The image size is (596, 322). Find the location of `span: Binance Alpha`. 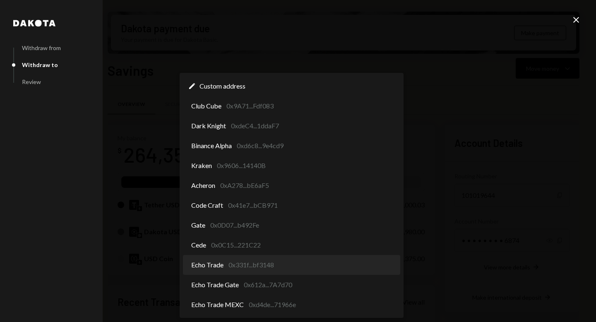

span: Binance Alpha is located at coordinates (212, 146).